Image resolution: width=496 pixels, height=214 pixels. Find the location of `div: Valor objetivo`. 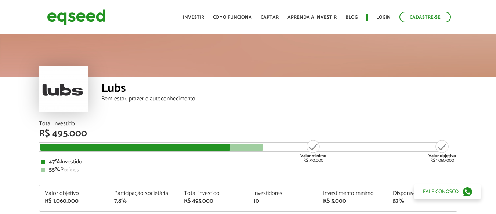

div: Valor objetivo is located at coordinates (74, 194).